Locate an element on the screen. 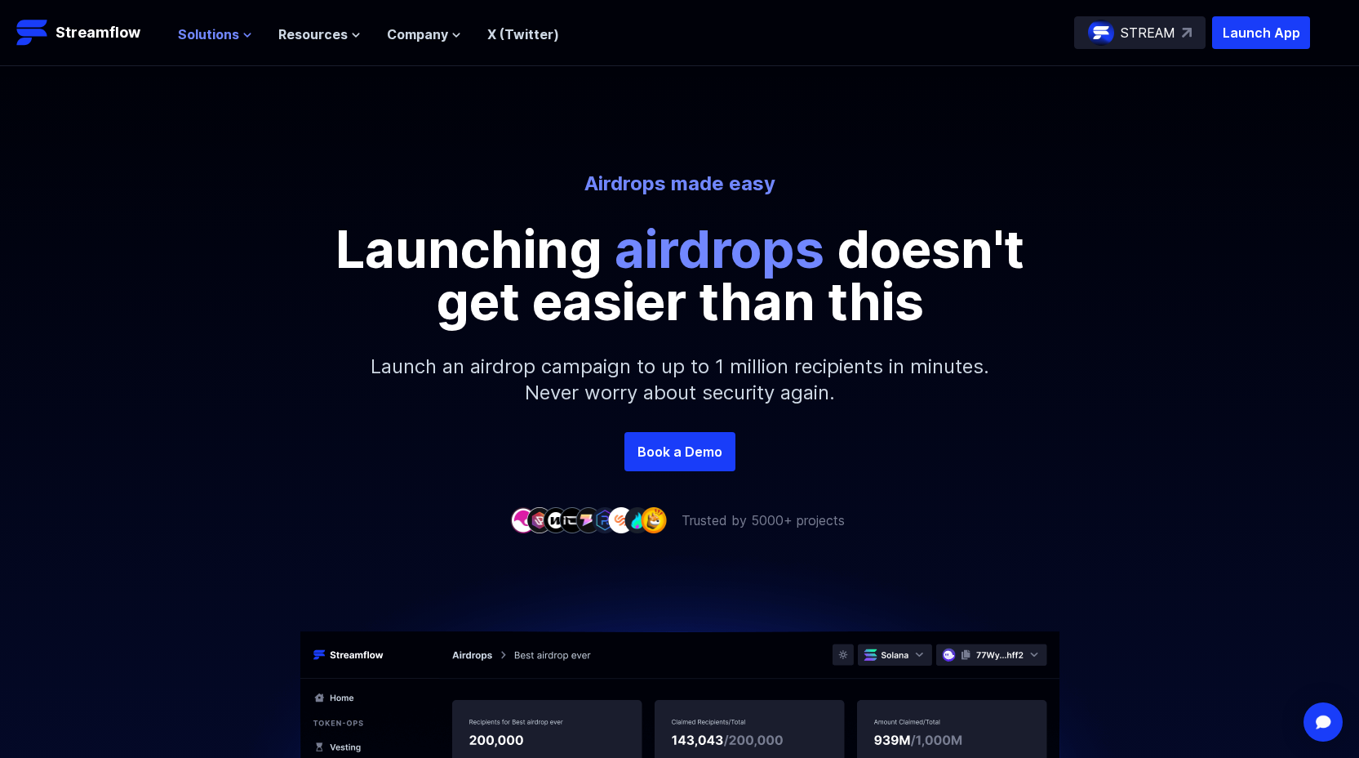 Image resolution: width=1359 pixels, height=758 pixels. p: Streamflow is located at coordinates (98, 33).